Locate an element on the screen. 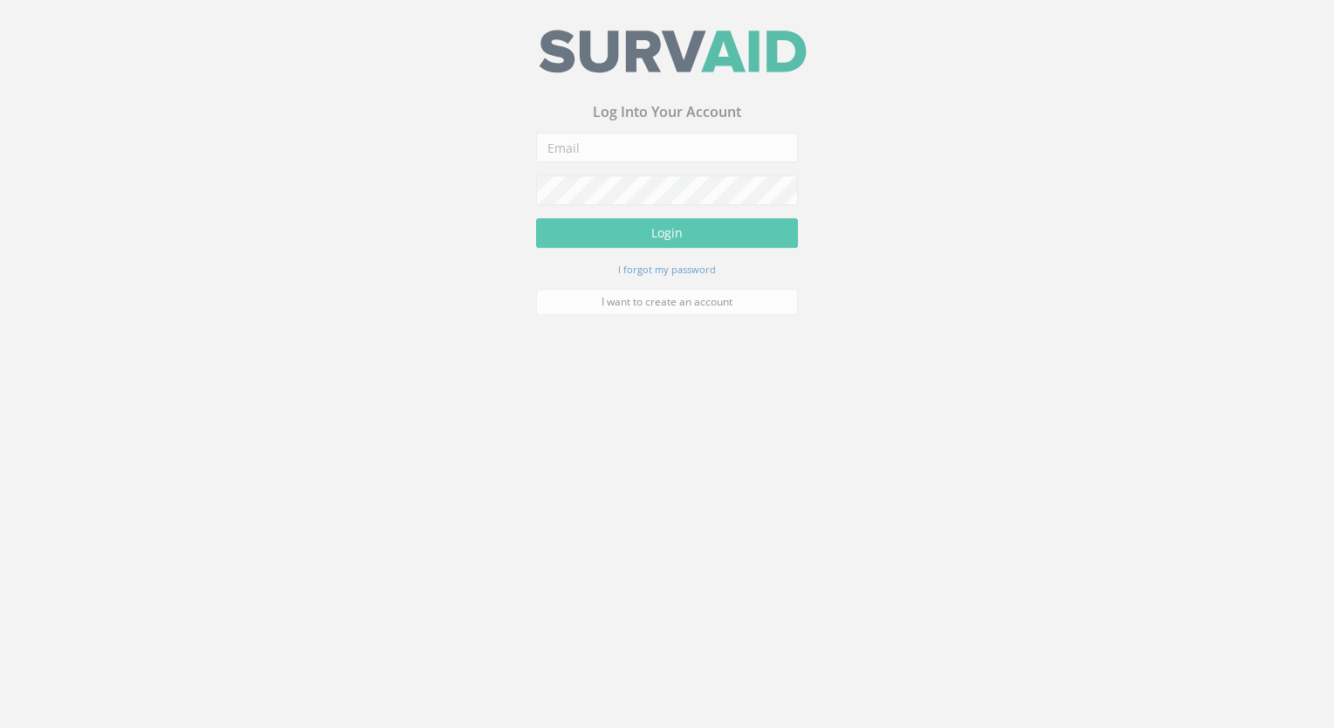 Image resolution: width=1334 pixels, height=728 pixels. h3: Log Into Your Account is located at coordinates (667, 118).